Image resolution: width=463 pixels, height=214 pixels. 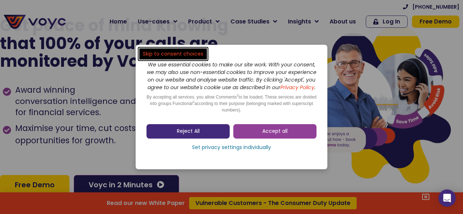 I want to click on span: Accept all, so click(x=275, y=132).